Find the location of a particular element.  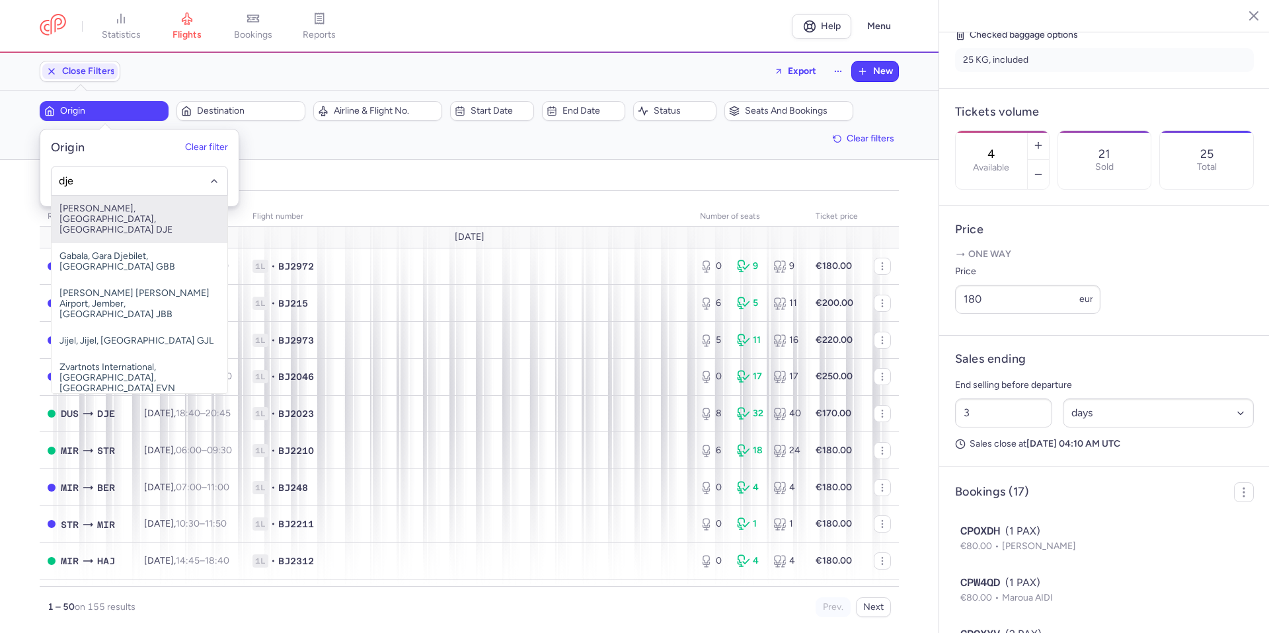

span: €80.00 is located at coordinates (981, 597).